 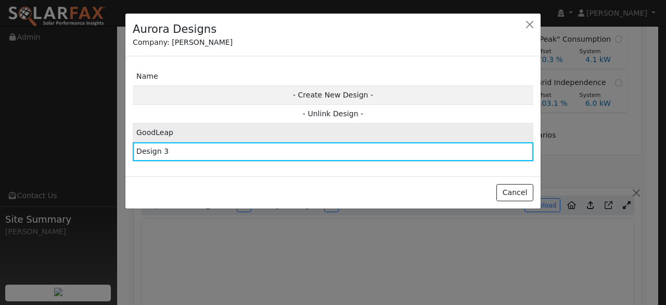 I want to click on td: GoodLeap, so click(x=333, y=133).